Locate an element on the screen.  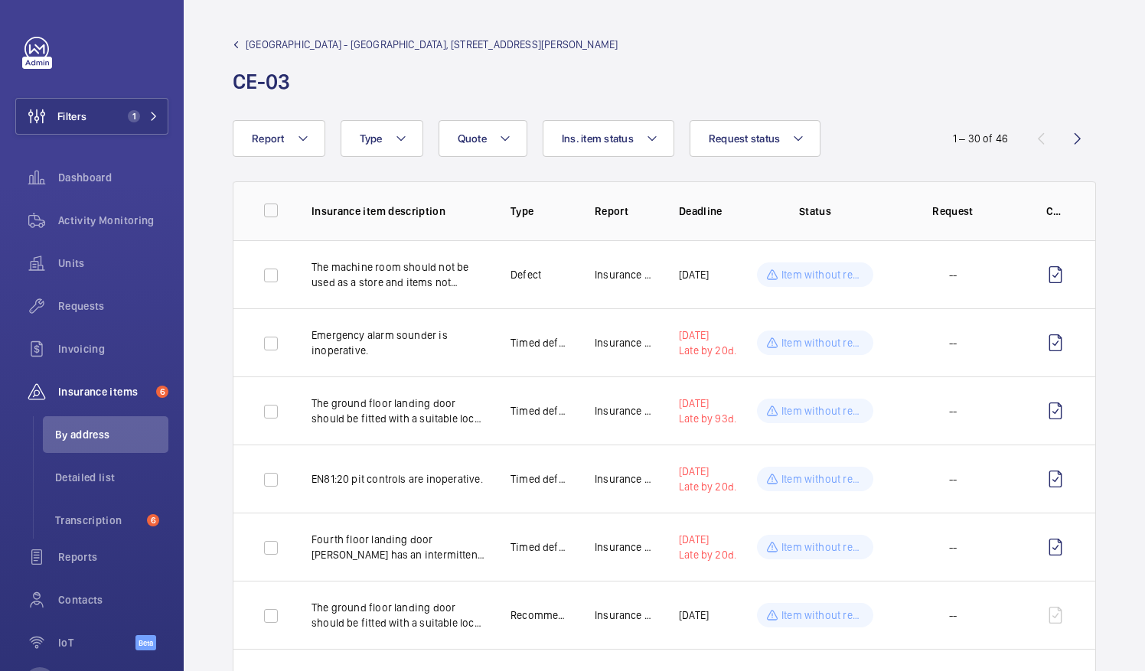
span: IoT is located at coordinates (96, 643).